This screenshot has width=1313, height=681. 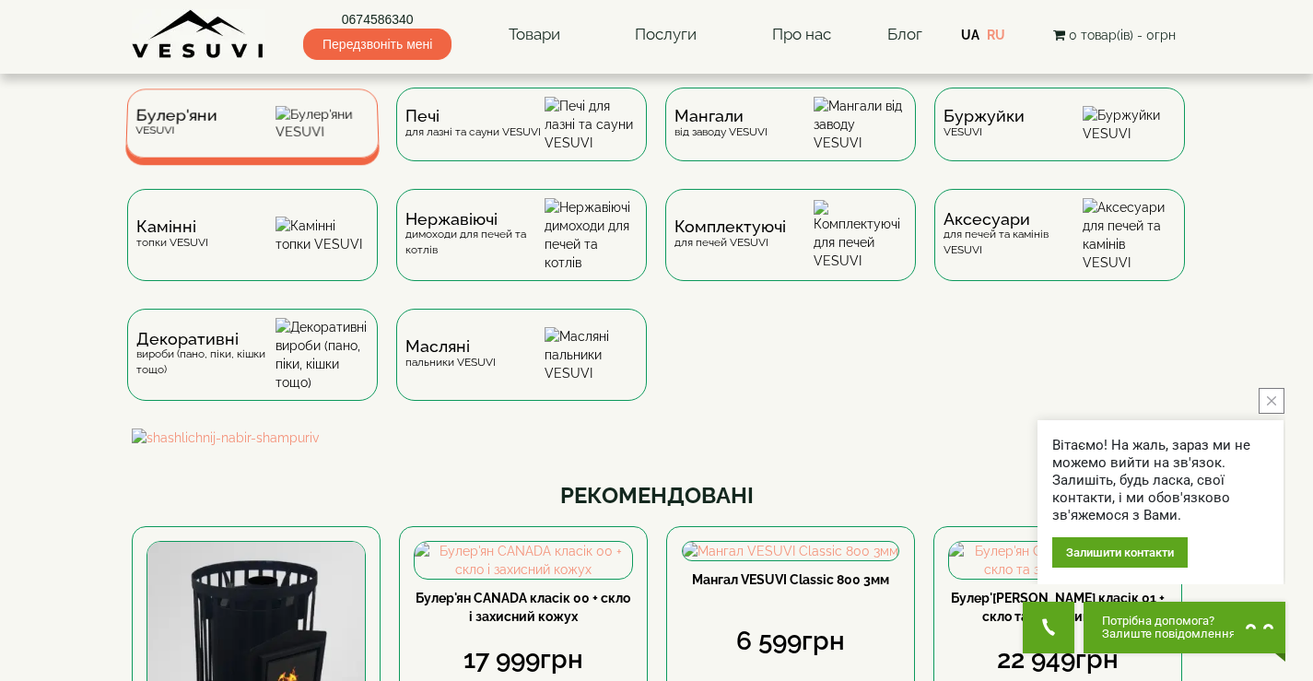 What do you see at coordinates (791, 249) in the screenshot?
I see `a: Комплектуючідля печей VESUVI Комплектуючі для печей VESUVI` at bounding box center [791, 249].